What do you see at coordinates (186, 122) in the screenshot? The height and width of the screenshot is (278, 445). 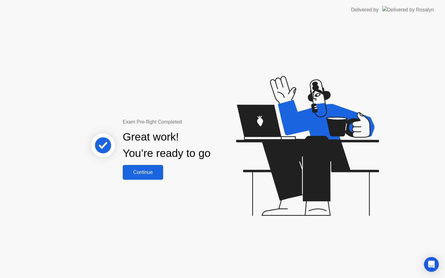 I see `div: Exam Pre-flight Completed` at bounding box center [186, 122].